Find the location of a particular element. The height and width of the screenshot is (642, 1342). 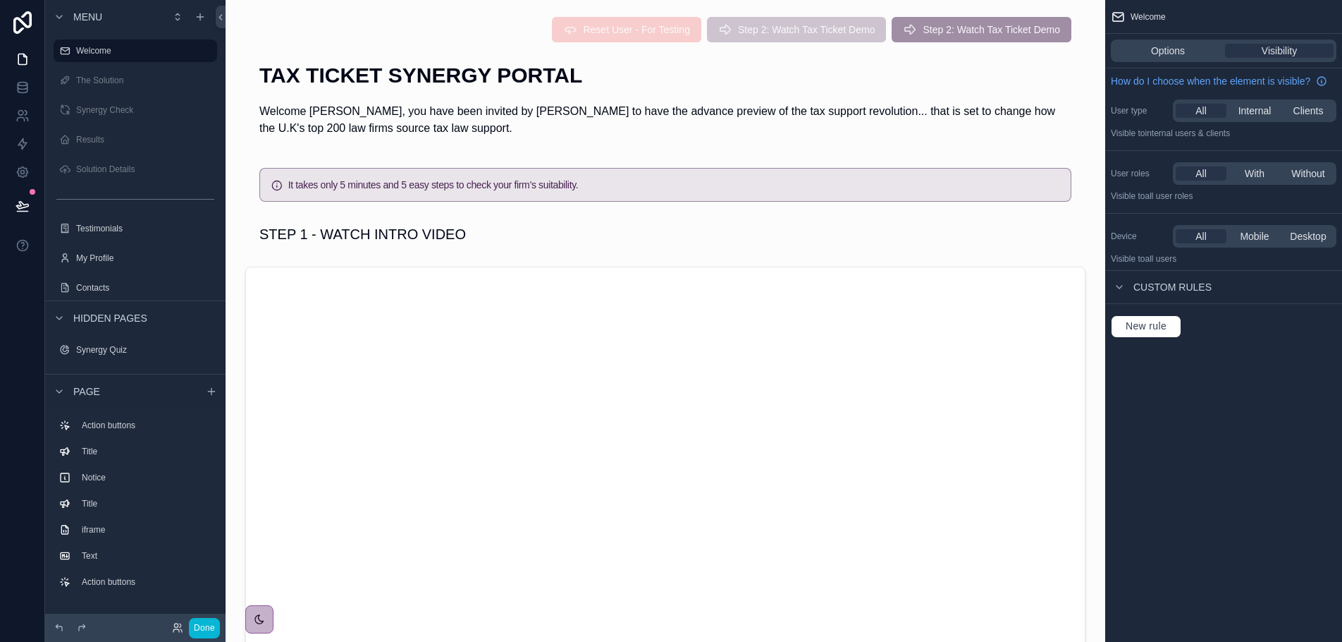

span: all users is located at coordinates (1160, 259).